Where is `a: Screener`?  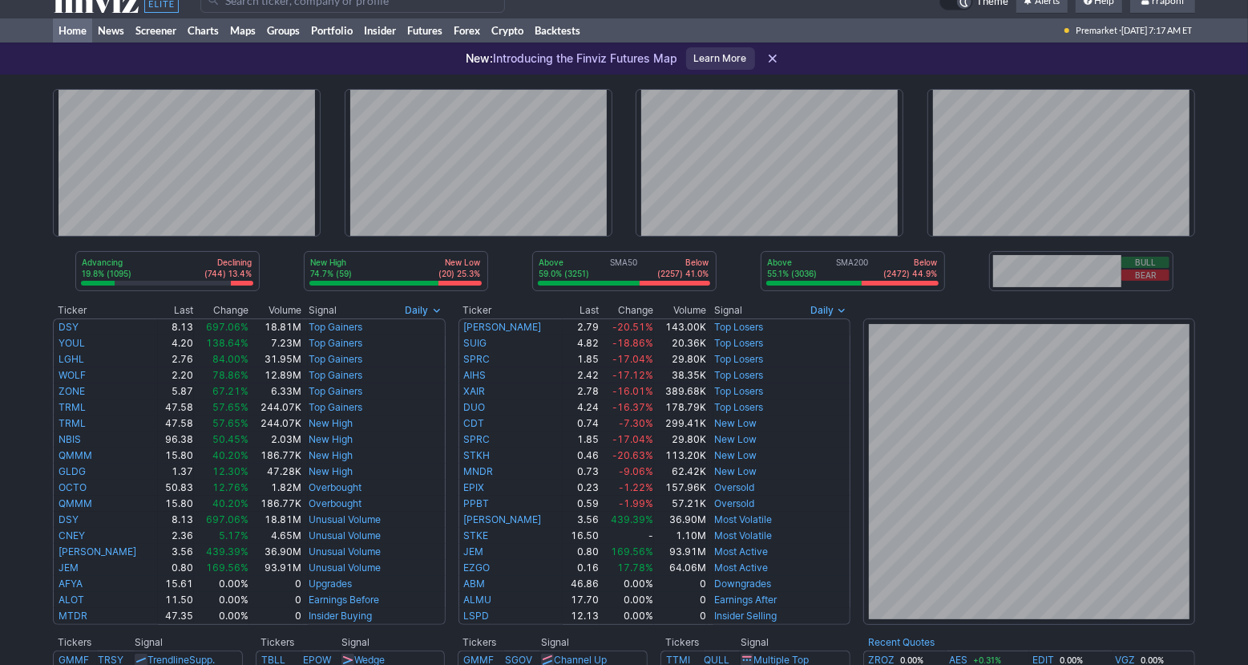
a: Screener is located at coordinates (156, 30).